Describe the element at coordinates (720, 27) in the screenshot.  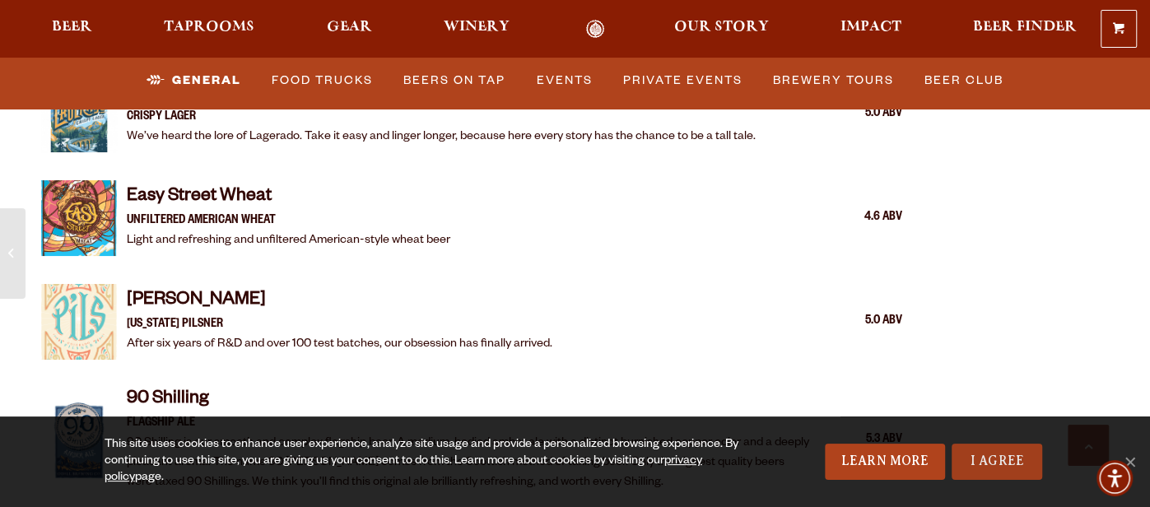
I see `span: Our Story` at that location.